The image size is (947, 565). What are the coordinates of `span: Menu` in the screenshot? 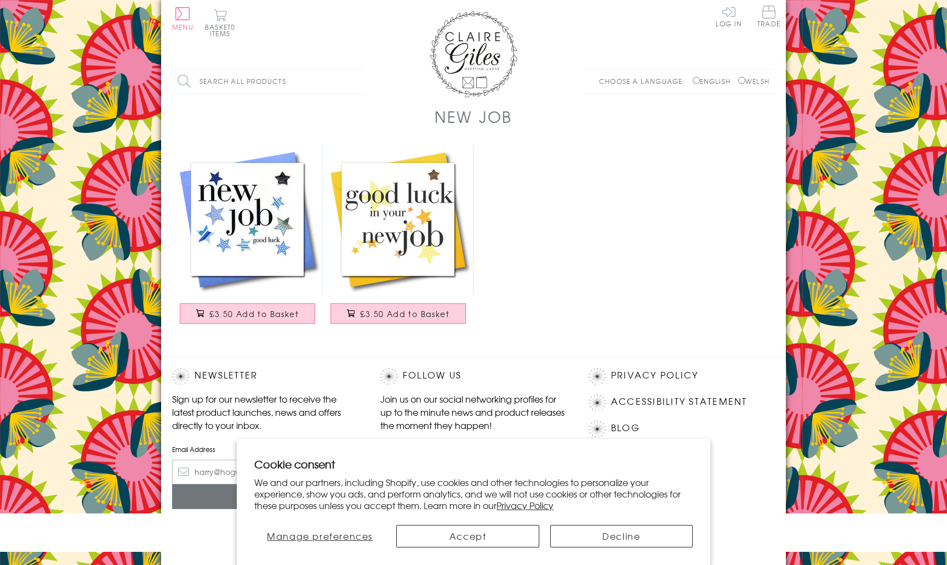 It's located at (183, 27).